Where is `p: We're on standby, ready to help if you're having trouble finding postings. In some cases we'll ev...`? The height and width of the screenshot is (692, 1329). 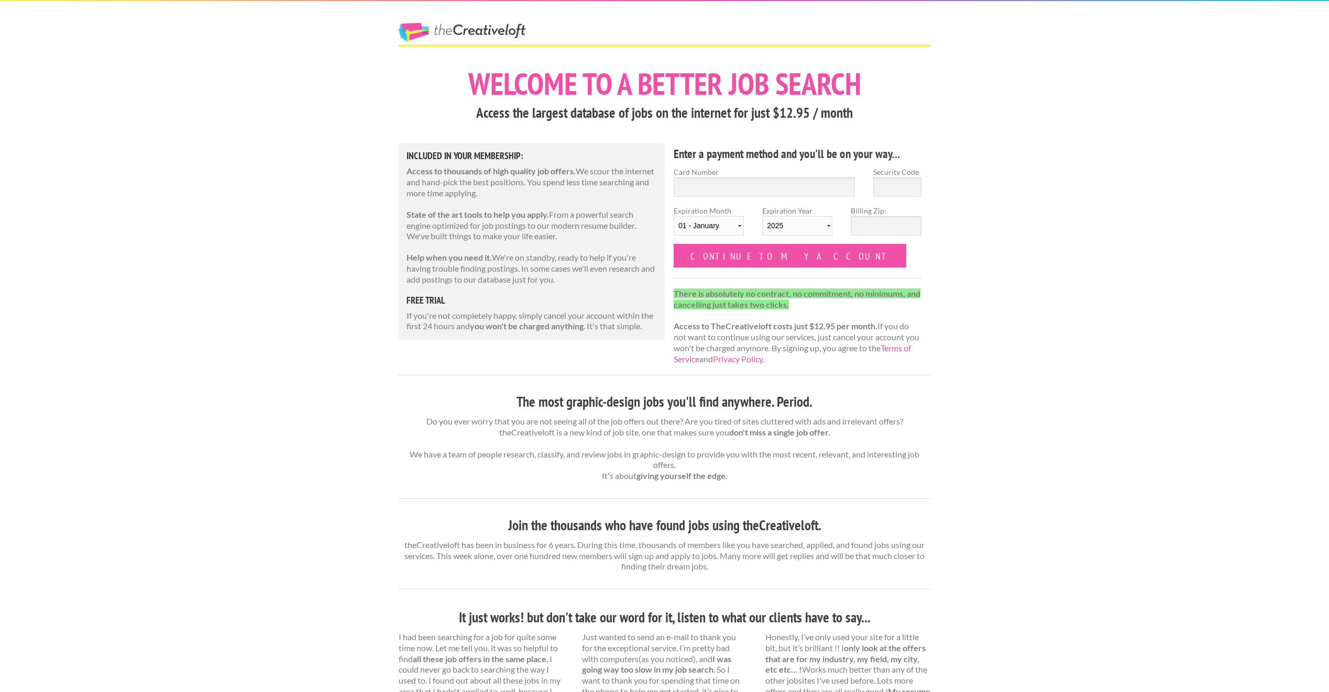 p: We're on standby, ready to help if you're having trouble finding postings. In some cases we'll ev... is located at coordinates (532, 269).